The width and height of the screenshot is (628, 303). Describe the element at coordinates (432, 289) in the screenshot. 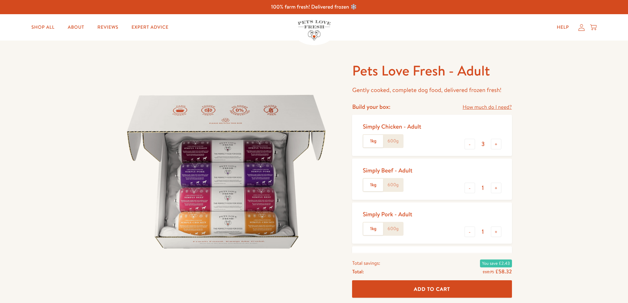

I see `span: Add To Cart` at that location.